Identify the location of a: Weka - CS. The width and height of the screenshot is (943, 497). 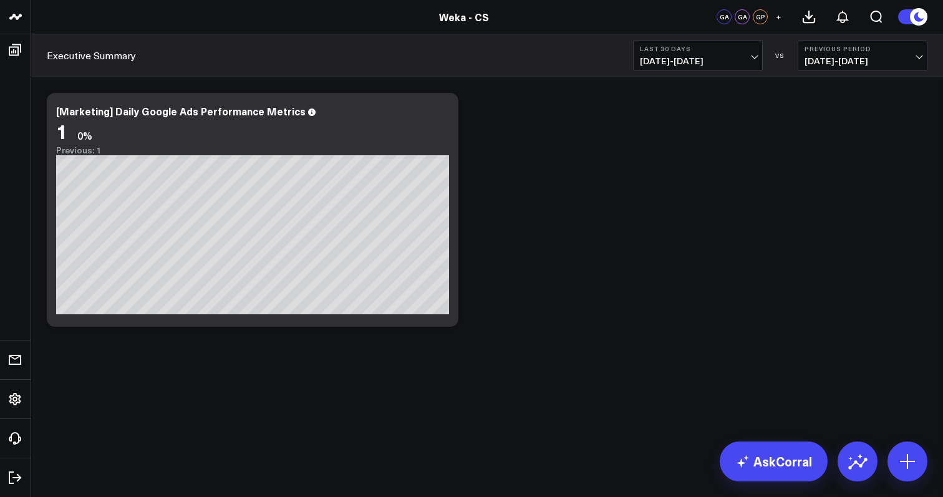
(464, 17).